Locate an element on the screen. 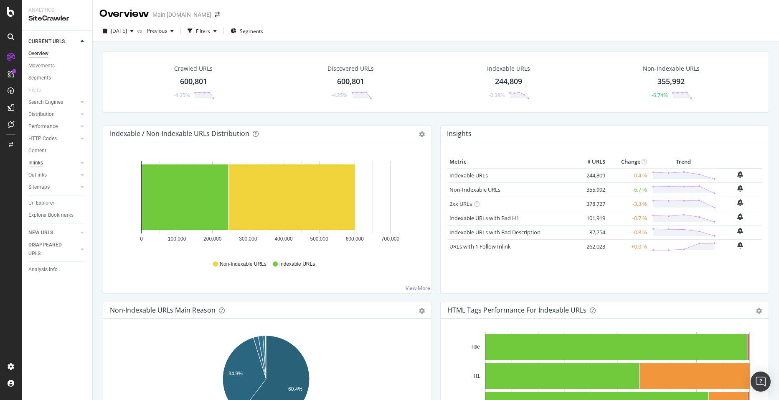 Image resolution: width=779 pixels, height=400 pixels. span: Segments is located at coordinates (252, 31).